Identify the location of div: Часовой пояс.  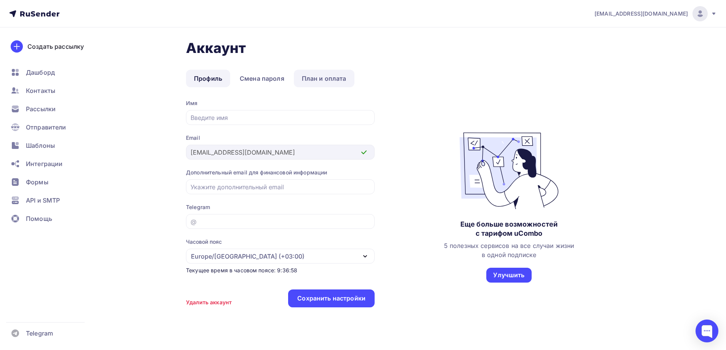
(204, 242).